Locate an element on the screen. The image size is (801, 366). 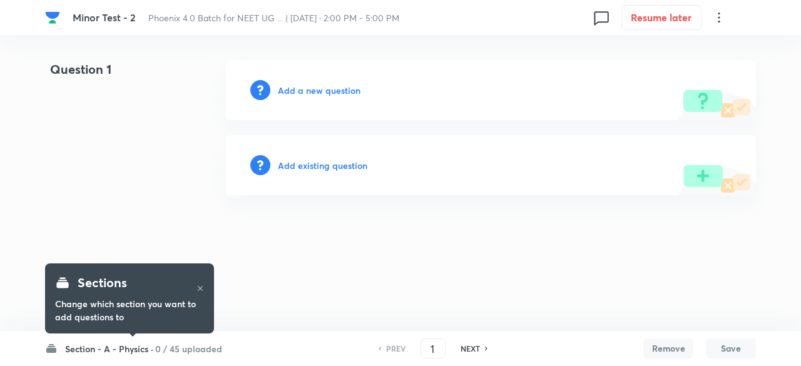
h6: Section - A - Physics · is located at coordinates (109, 349).